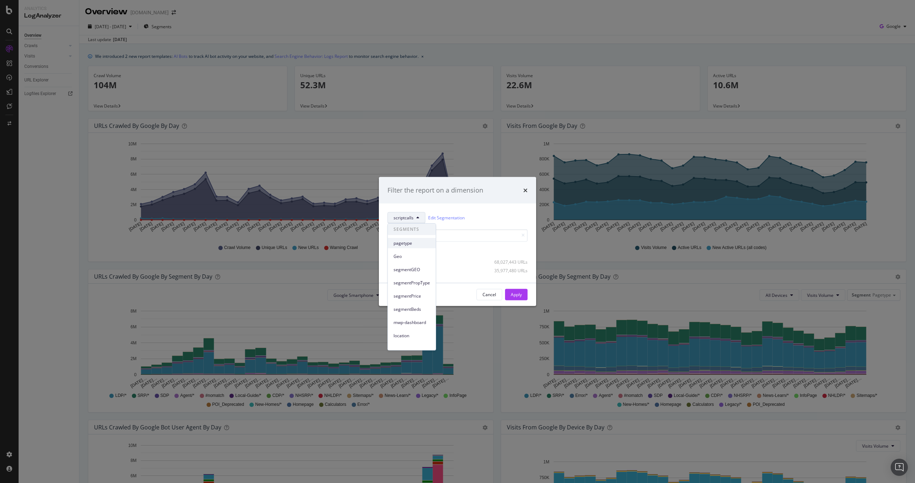 This screenshot has width=915, height=483. I want to click on div: times, so click(525, 190).